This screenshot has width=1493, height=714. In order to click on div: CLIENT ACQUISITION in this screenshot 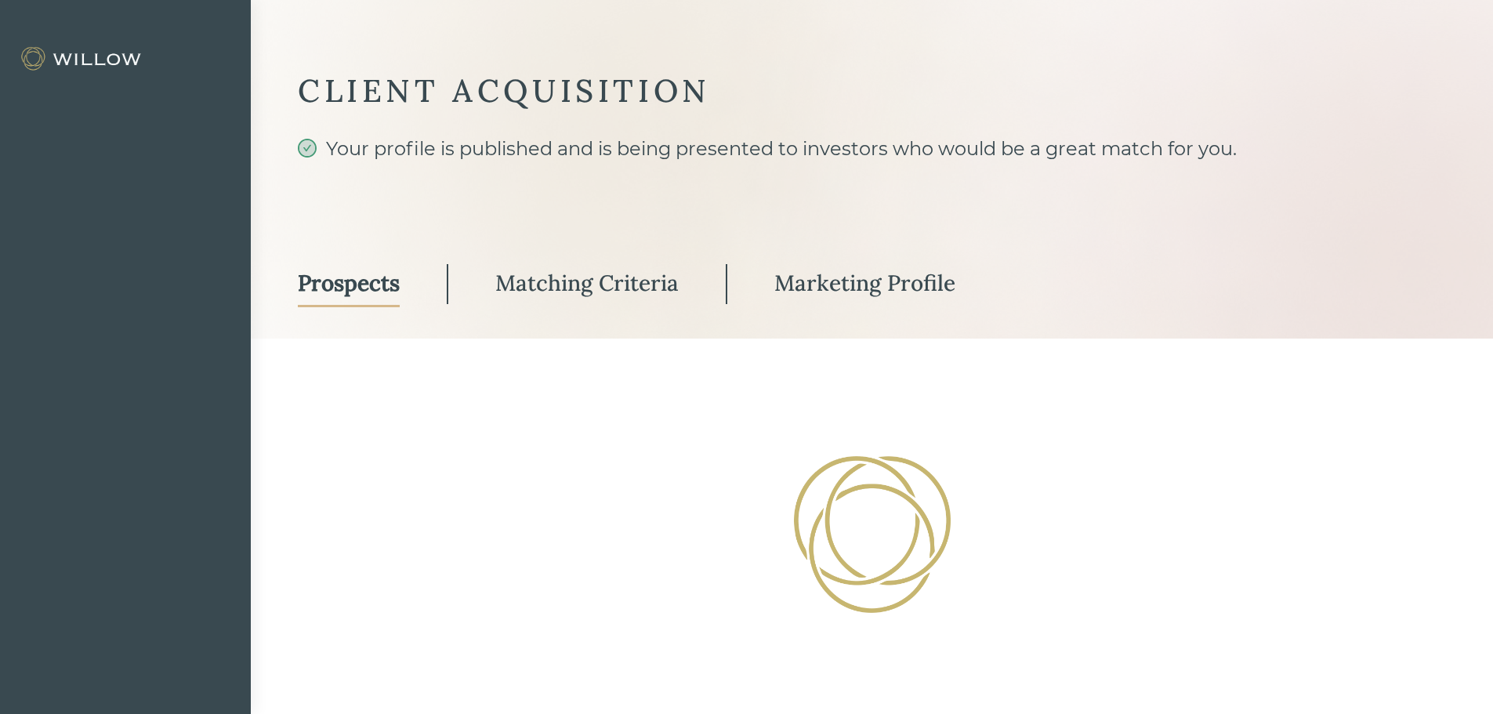, I will do `click(872, 91)`.